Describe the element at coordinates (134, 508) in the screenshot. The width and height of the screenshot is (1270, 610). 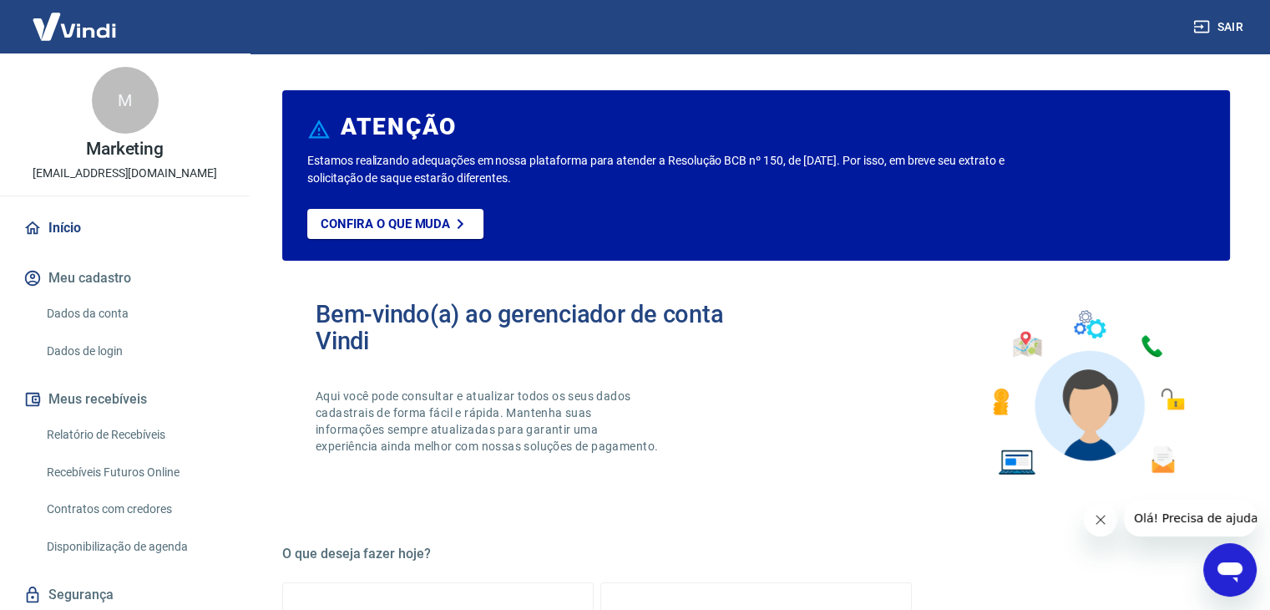
I see `a: Contratos com credores` at that location.